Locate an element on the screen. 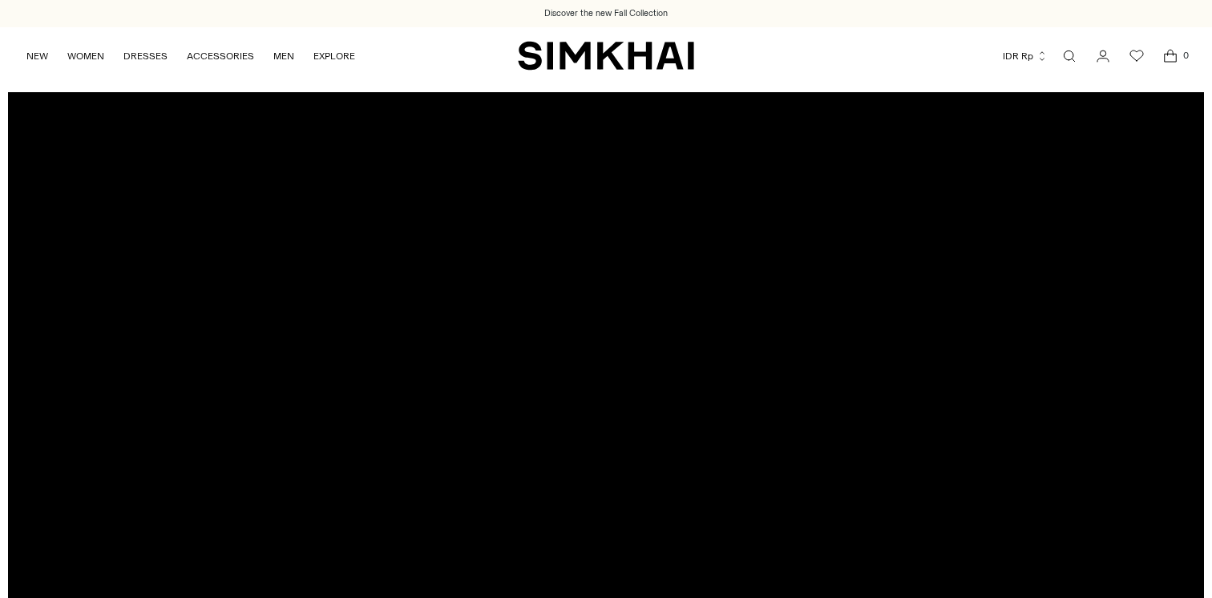 The width and height of the screenshot is (1212, 598). a: Discover the new Fall Collection is located at coordinates (606, 14).